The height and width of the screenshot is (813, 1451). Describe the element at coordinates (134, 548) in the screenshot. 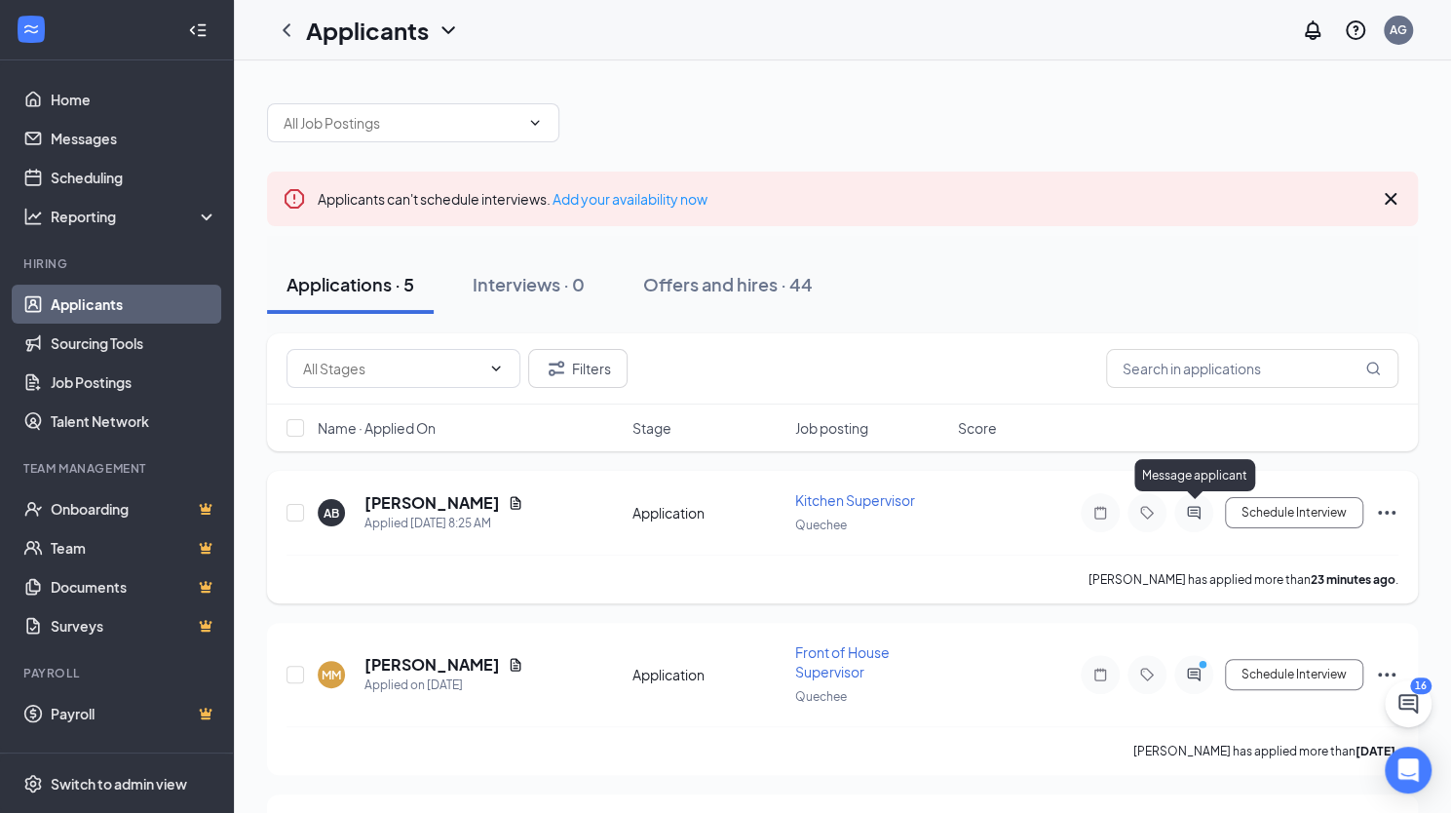

I see `a: TeamCrown` at that location.